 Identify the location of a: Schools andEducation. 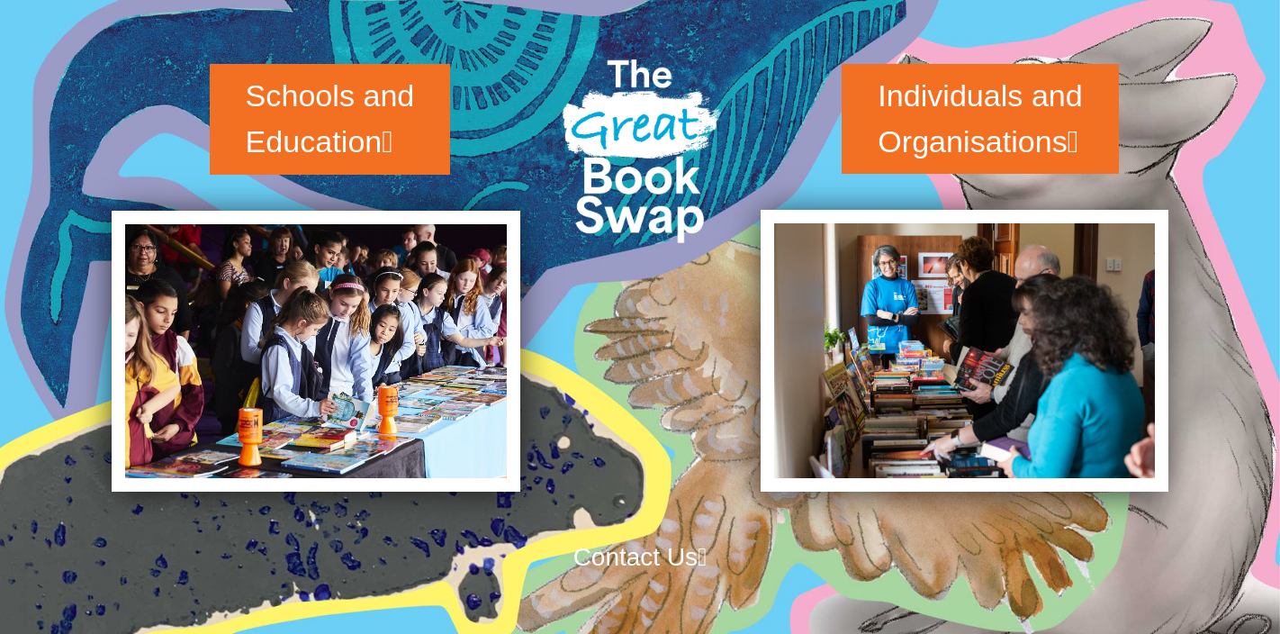
(330, 118).